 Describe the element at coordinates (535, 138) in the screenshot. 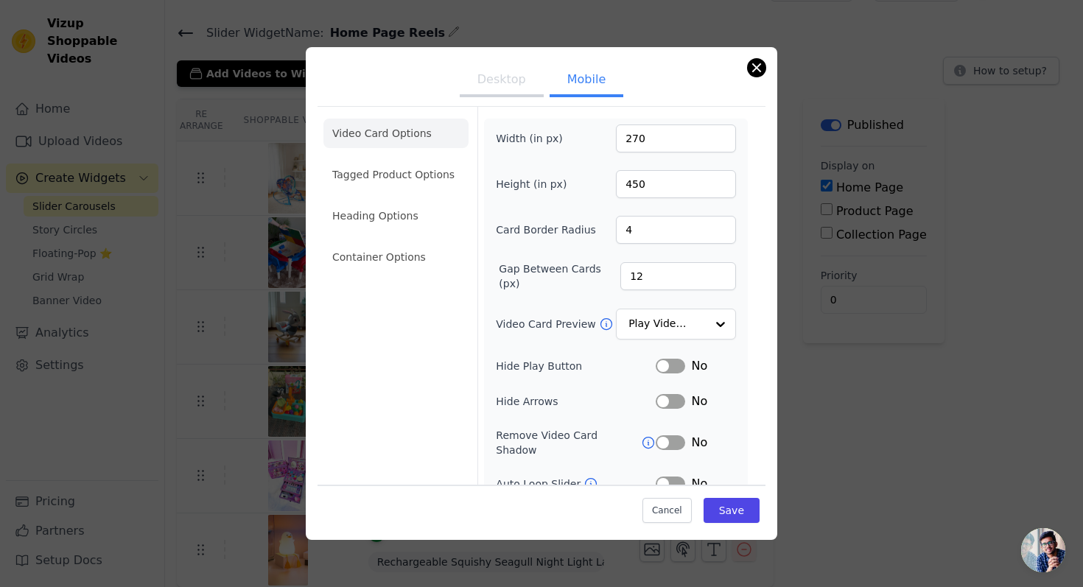

I see `label: Width (in px)` at that location.